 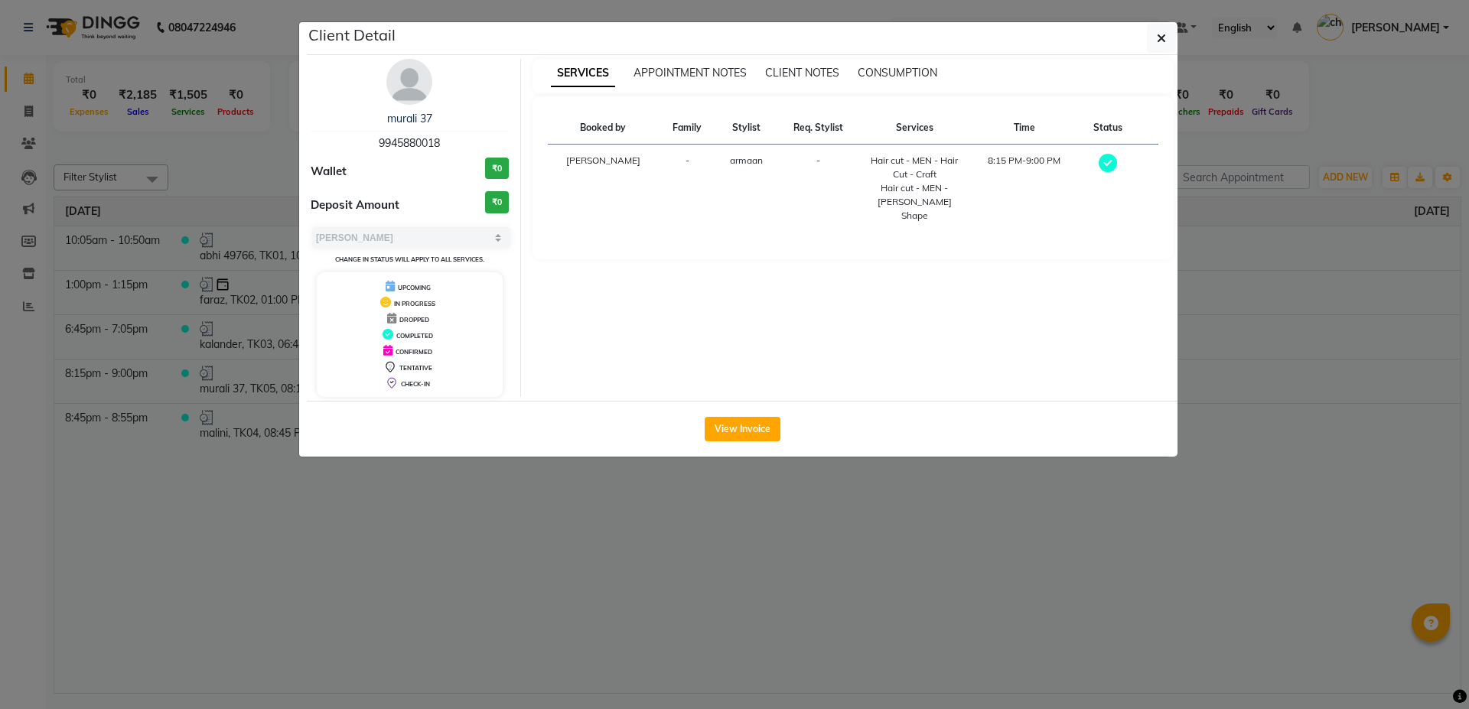 I want to click on small: Change in status will apply to all services., so click(x=409, y=259).